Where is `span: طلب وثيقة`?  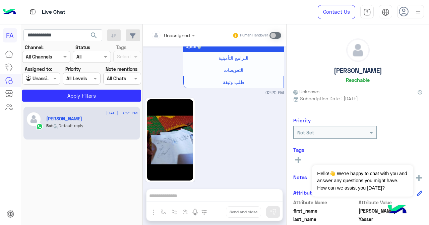 span: طلب وثيقة is located at coordinates (233, 82).